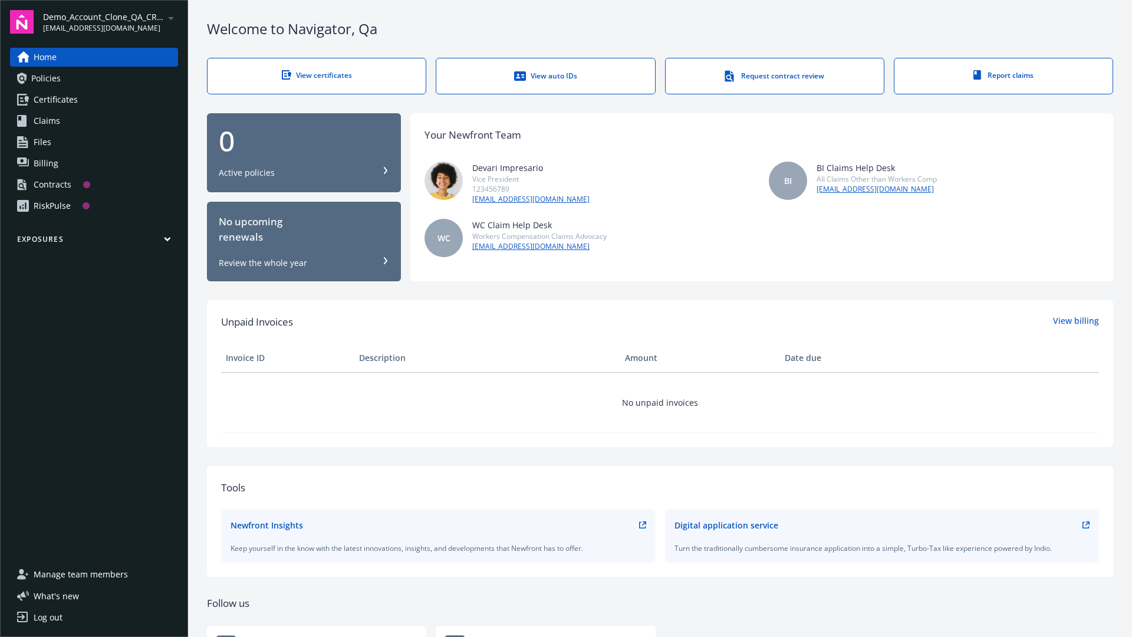 Image resolution: width=1132 pixels, height=637 pixels. What do you see at coordinates (444, 238) in the screenshot?
I see `span: WC` at bounding box center [444, 238].